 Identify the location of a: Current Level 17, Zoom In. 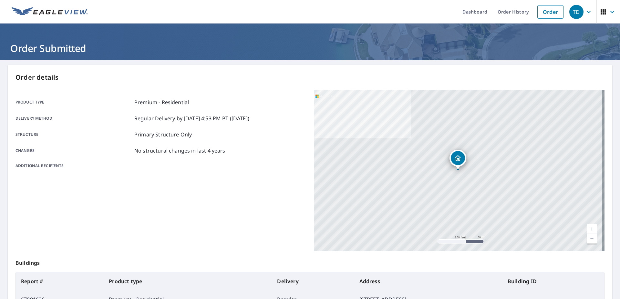
(591, 229).